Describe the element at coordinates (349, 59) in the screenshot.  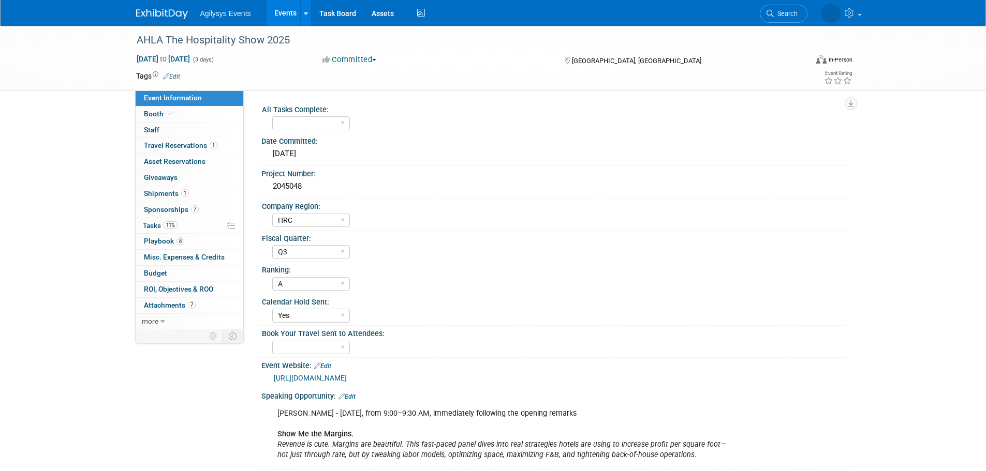
I see `button: Committed` at that location.